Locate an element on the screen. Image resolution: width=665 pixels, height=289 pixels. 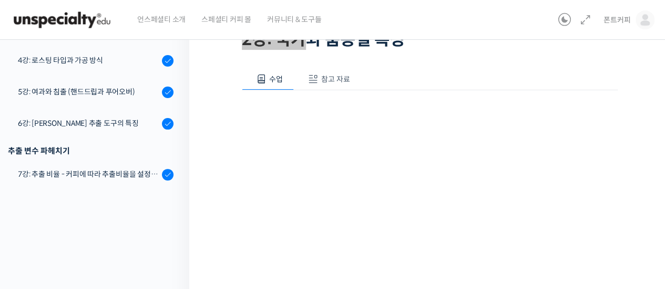
div: 5강: 여과와 침출 (핸드드립과 푸어오버) is located at coordinates (88, 92).